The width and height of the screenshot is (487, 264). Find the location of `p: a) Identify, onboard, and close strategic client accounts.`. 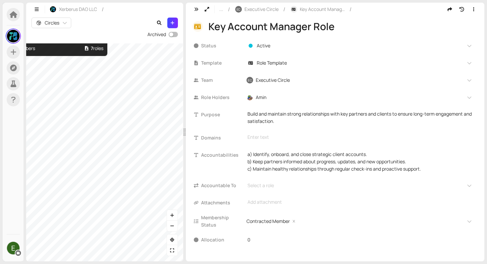

p: a) Identify, onboard, and close strategic client accounts. is located at coordinates (360, 154).